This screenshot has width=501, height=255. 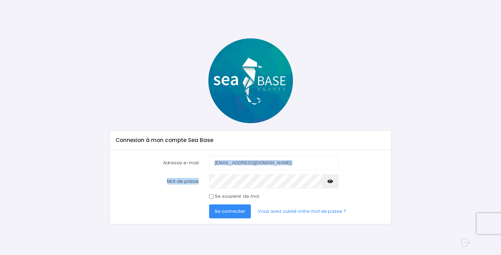 I want to click on span: Se connecter, so click(x=230, y=211).